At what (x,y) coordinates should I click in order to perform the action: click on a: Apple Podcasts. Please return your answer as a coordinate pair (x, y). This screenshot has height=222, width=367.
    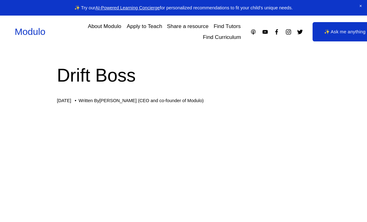
    Looking at the image, I should click on (253, 32).